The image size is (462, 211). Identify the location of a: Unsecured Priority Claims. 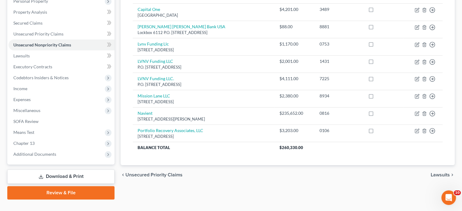
(61, 34).